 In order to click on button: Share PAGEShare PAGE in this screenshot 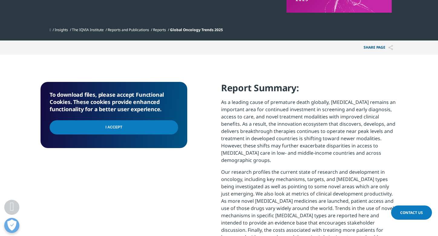, I will do `click(378, 47)`.